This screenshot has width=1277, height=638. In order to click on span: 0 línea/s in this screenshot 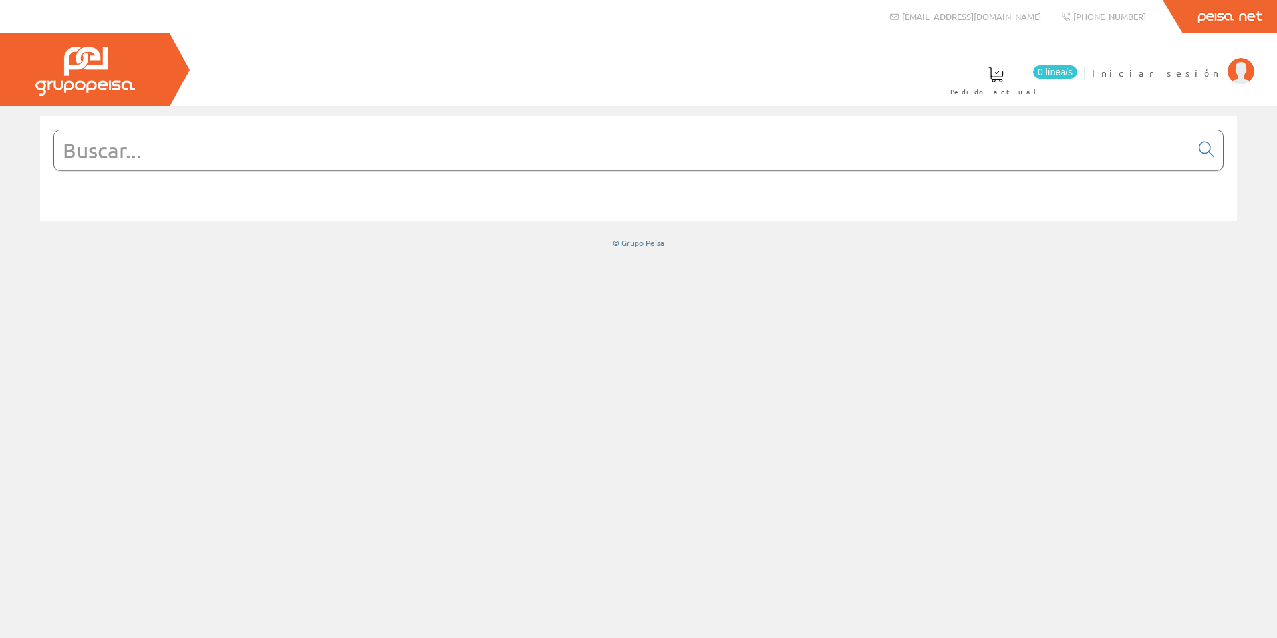, I will do `click(1055, 72)`.